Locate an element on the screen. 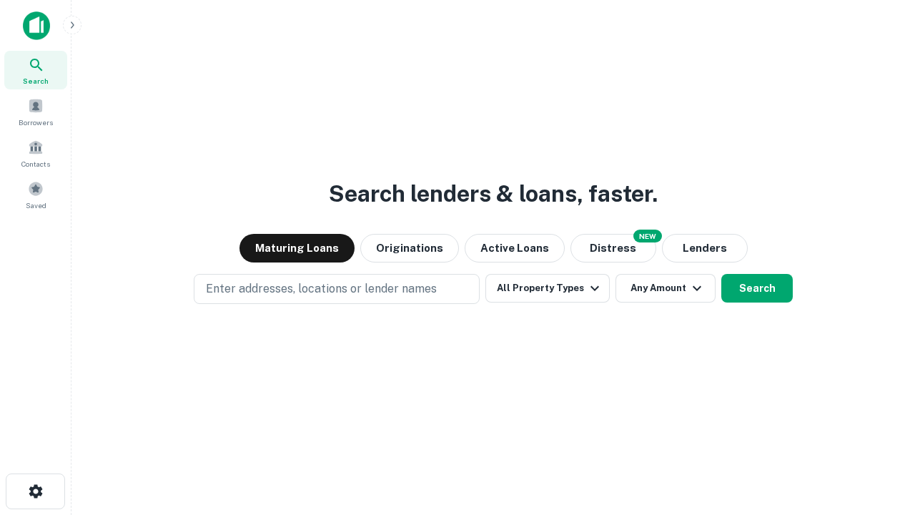 The width and height of the screenshot is (915, 515). span: Saved is located at coordinates (36, 205).